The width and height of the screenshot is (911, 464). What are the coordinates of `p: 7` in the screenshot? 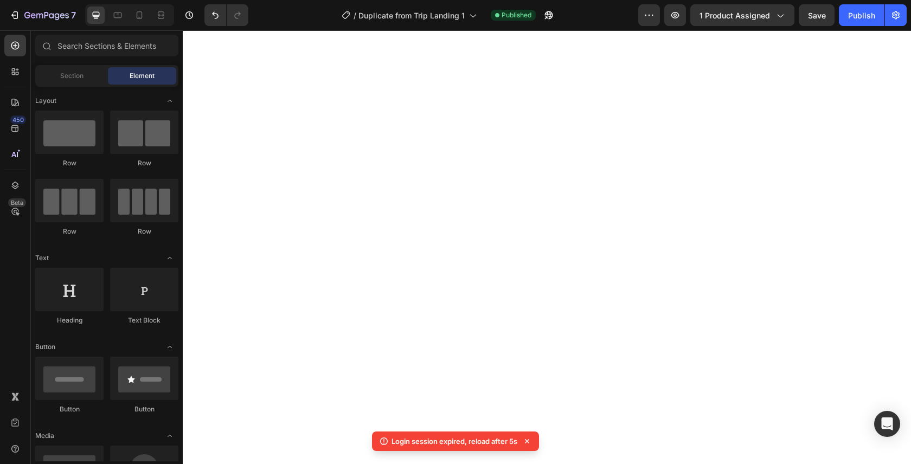 It's located at (73, 15).